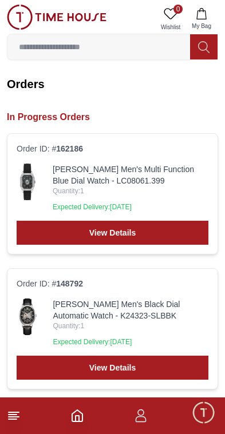 The width and height of the screenshot is (225, 434). I want to click on span: 162186, so click(69, 149).